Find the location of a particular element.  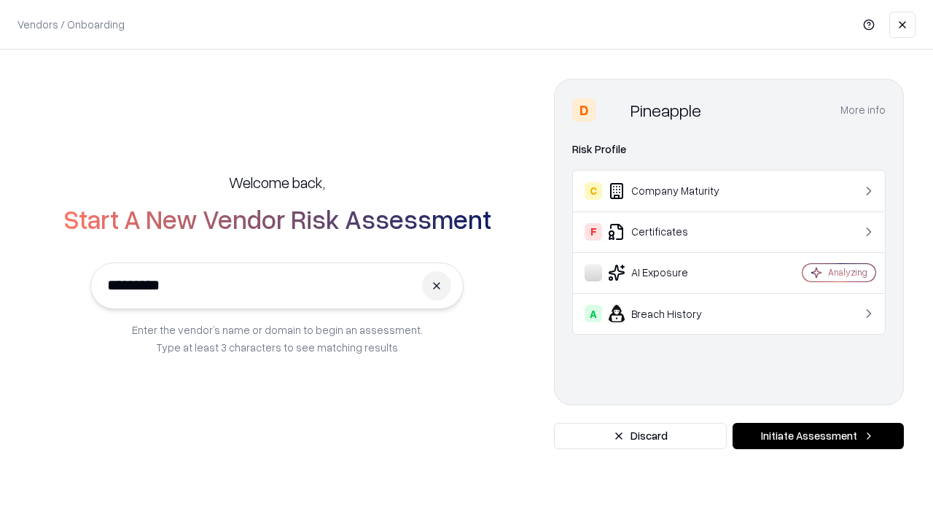

button: Discard is located at coordinates (640, 436).